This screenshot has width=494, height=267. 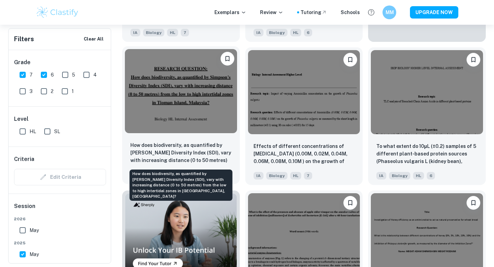 I want to click on button: MM, so click(x=389, y=12).